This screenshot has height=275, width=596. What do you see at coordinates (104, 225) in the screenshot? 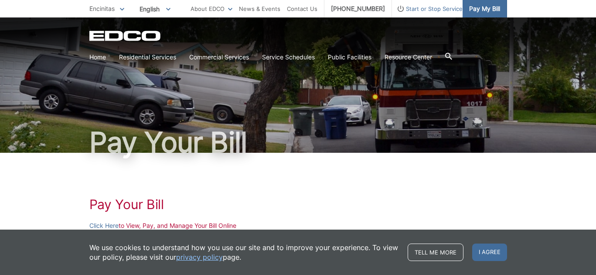
I see `a: Click Here` at bounding box center [104, 225].